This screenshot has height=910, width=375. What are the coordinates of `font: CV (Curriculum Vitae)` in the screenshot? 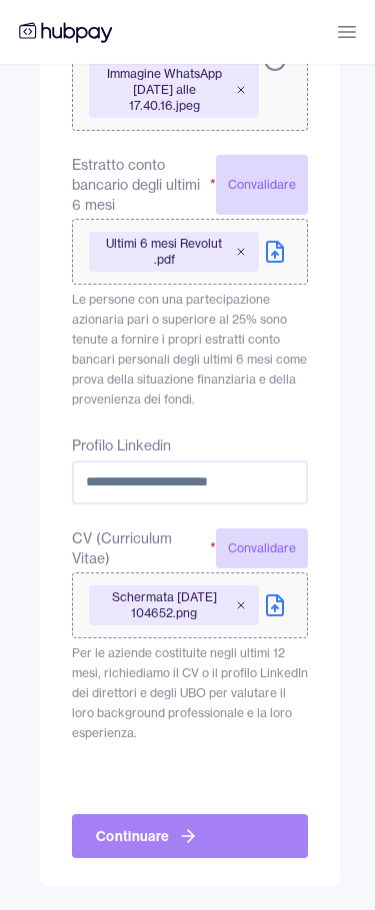 It's located at (122, 548).